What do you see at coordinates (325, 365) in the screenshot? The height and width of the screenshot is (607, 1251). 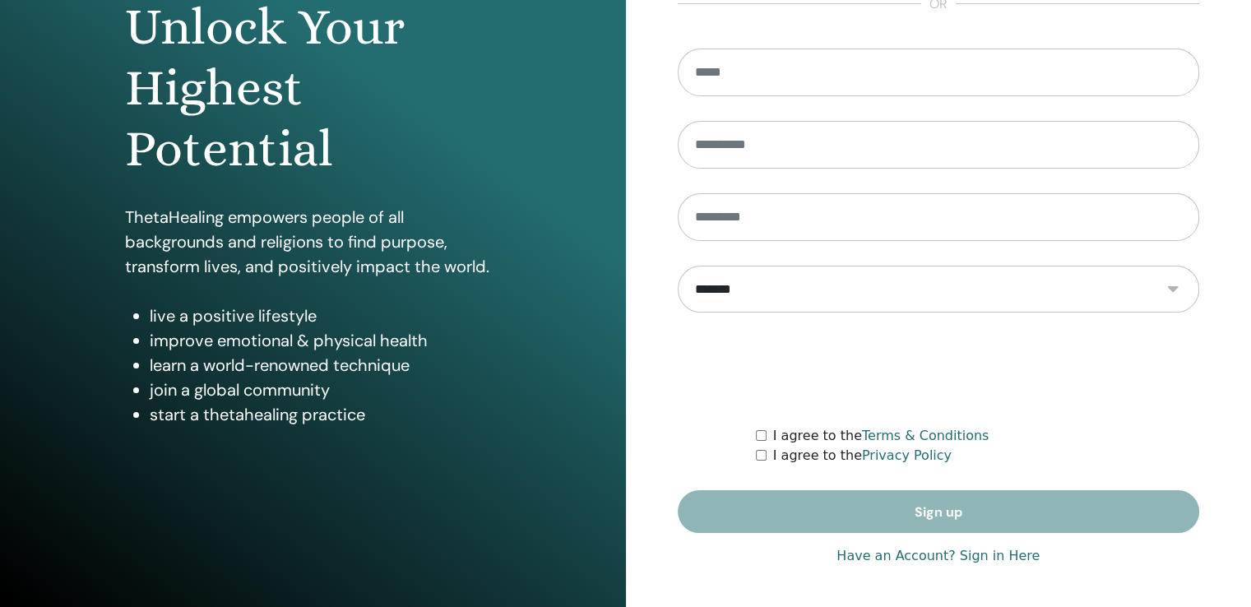 I see `li: learn a world-renowned technique` at bounding box center [325, 365].